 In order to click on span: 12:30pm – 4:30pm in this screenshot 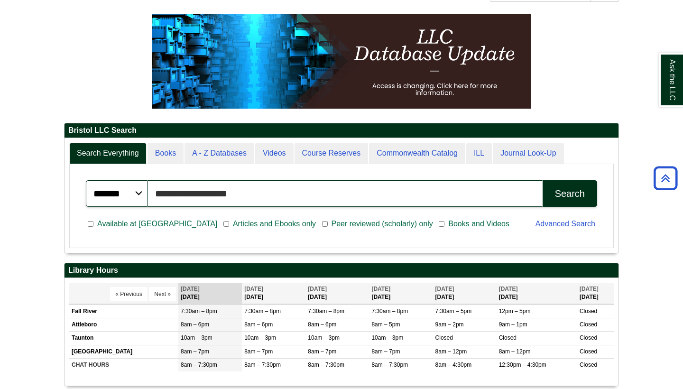, I will do `click(523, 365)`.